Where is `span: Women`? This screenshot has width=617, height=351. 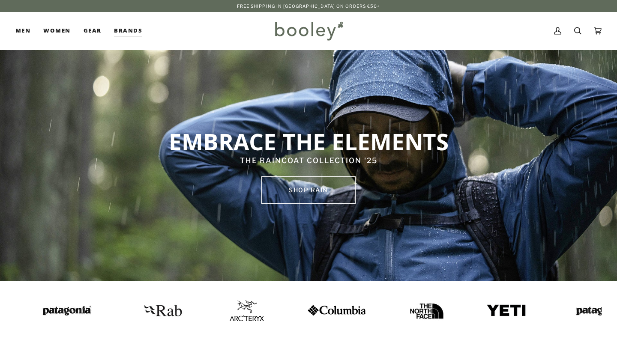 span: Women is located at coordinates (57, 31).